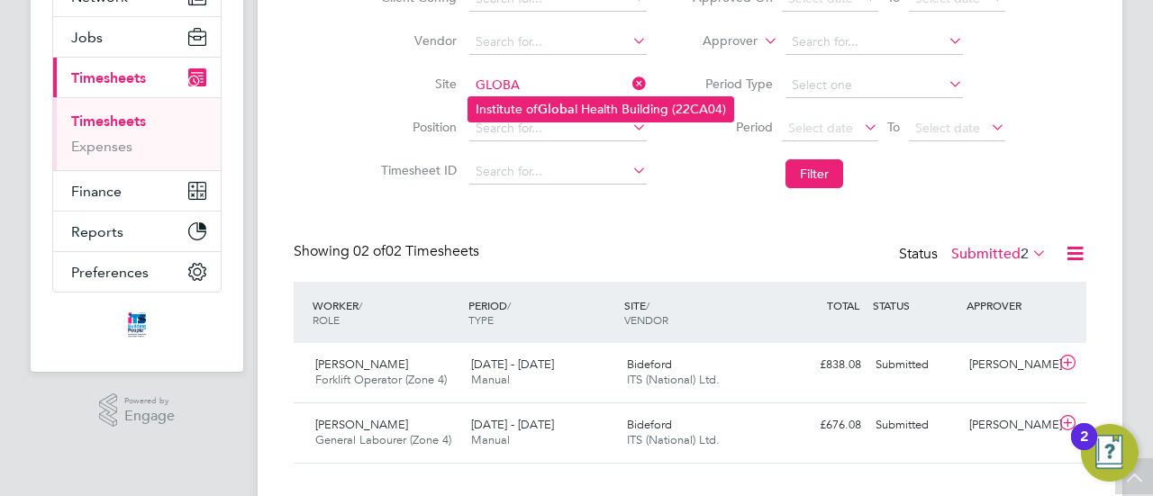  What do you see at coordinates (732, 84) in the screenshot?
I see `label: Period Type` at bounding box center [732, 84].